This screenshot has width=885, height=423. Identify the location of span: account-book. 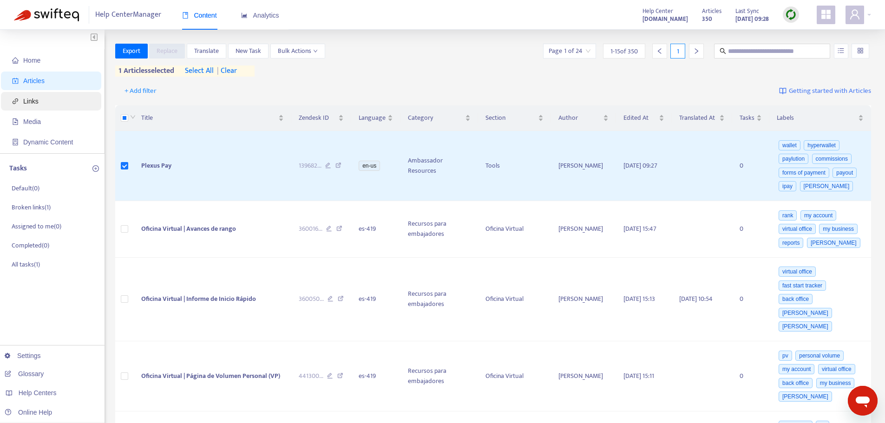
(15, 81).